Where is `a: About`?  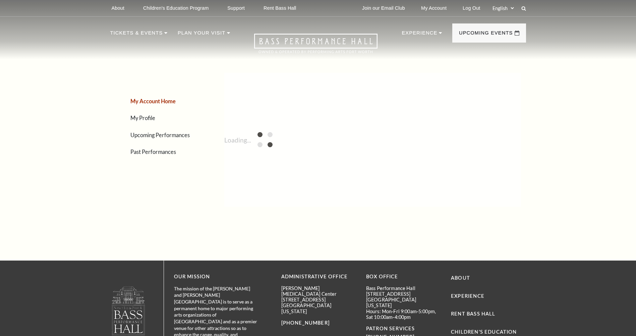
a: About is located at coordinates (461, 278).